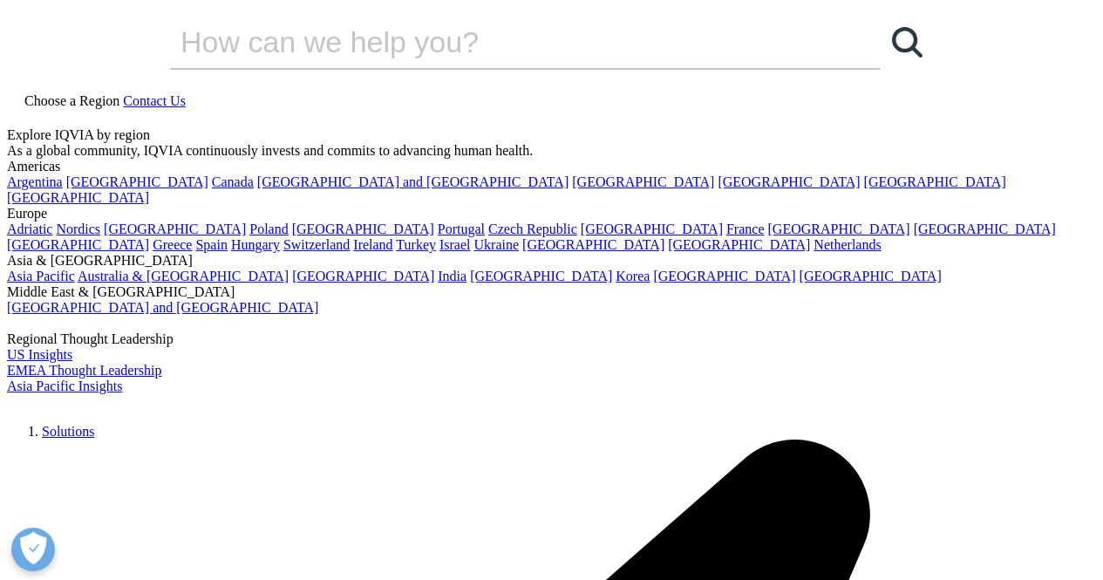 Image resolution: width=1103 pixels, height=580 pixels. What do you see at coordinates (500, 42) in the screenshot?
I see `input: Search` at bounding box center [500, 42].